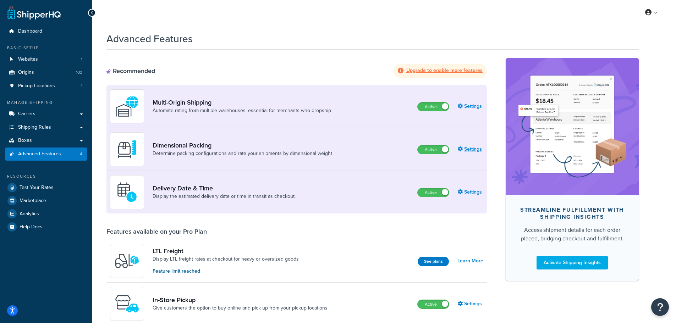 This screenshot has height=323, width=676. I want to click on span: Help Docs, so click(31, 227).